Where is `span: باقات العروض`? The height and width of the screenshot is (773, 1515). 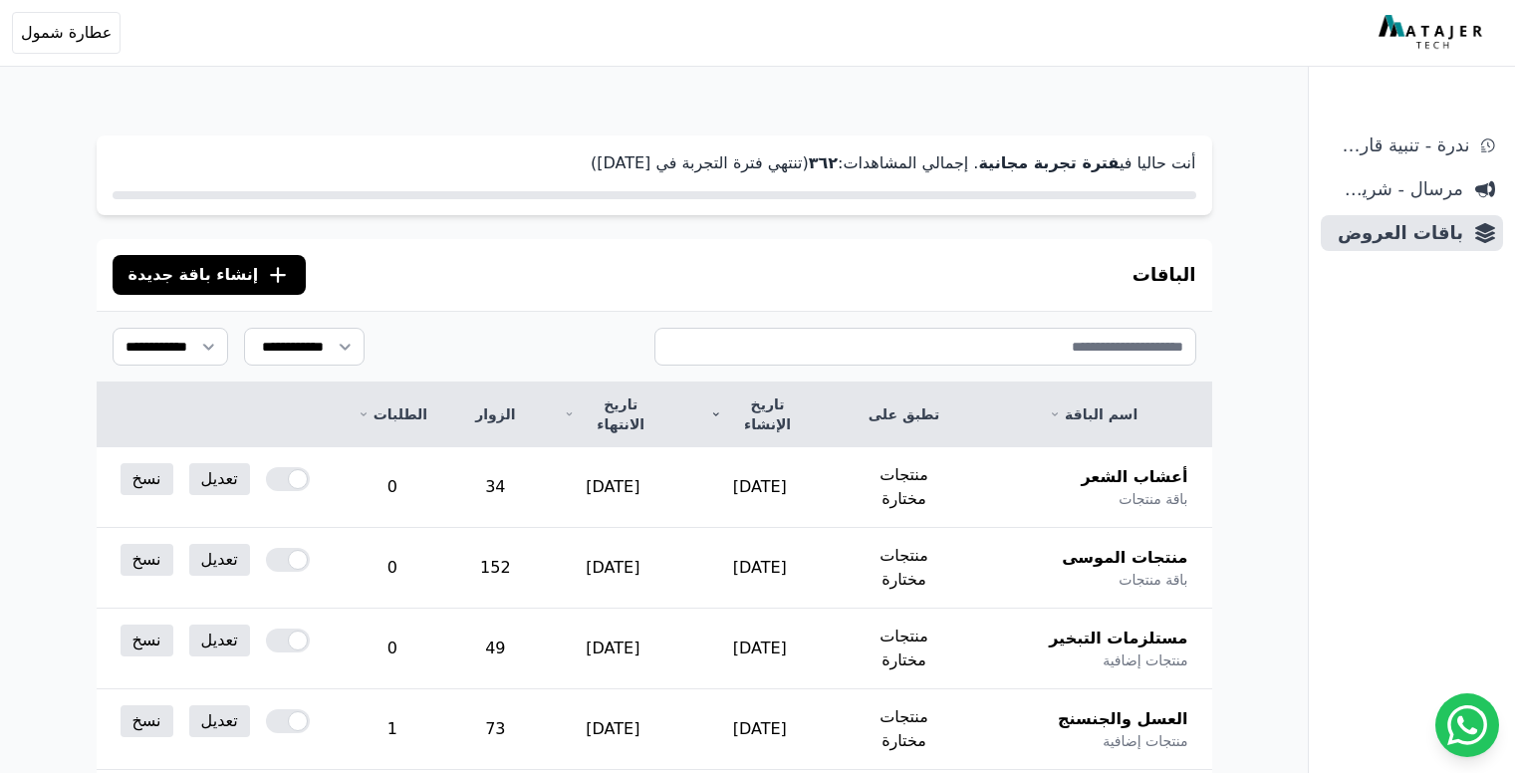 span: باقات العروض is located at coordinates (1395, 233).